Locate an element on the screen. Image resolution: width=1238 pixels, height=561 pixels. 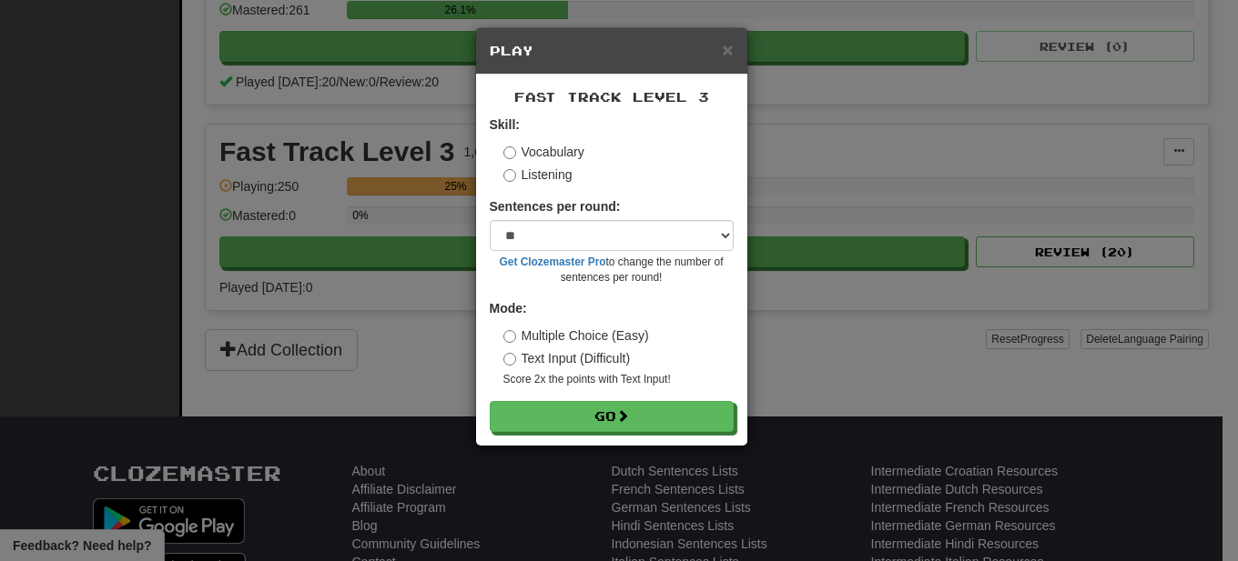
small: to change the number of sentences per round! is located at coordinates (612, 270).